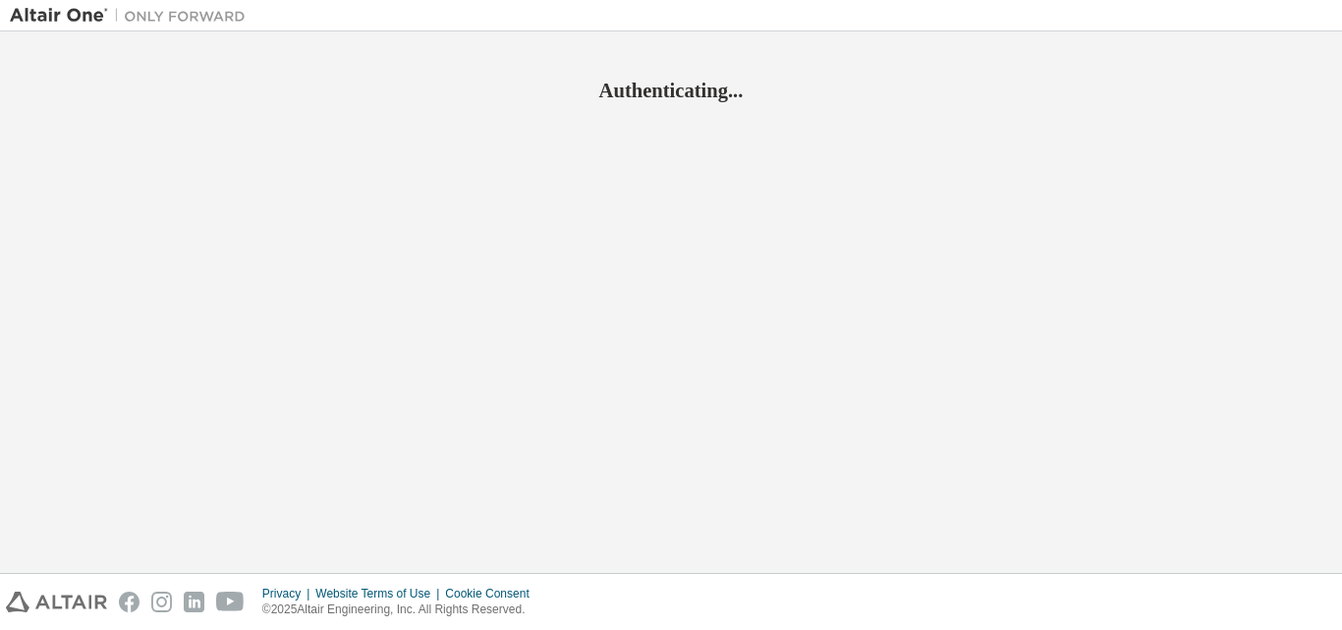 The width and height of the screenshot is (1342, 630). I want to click on div: Website Terms of Use, so click(380, 593).